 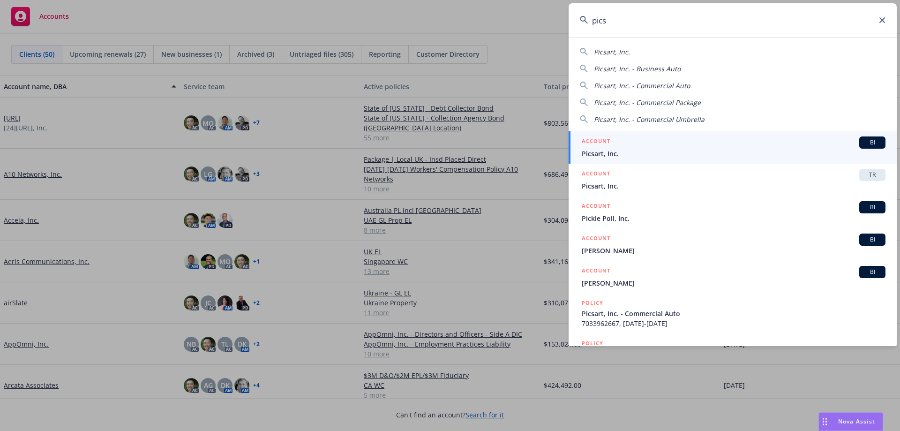 I want to click on a: POLICY, so click(x=733, y=354).